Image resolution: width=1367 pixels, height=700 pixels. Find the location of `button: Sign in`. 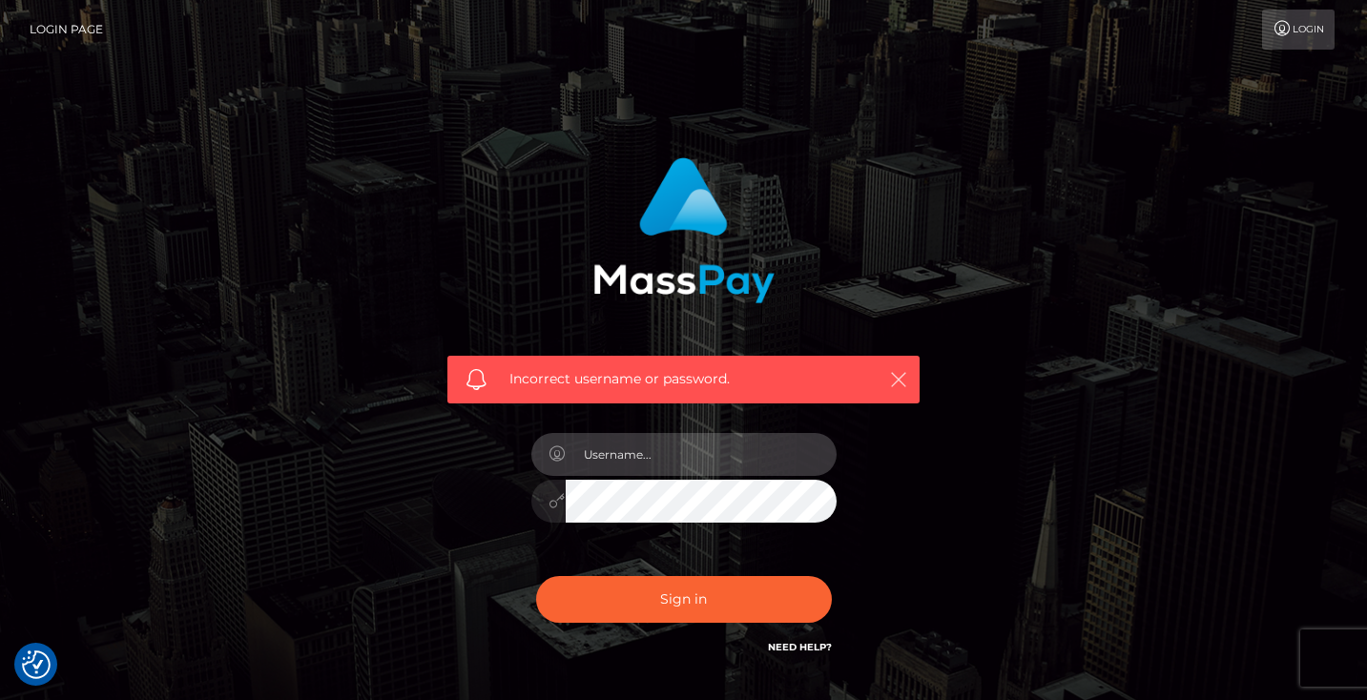

button: Sign in is located at coordinates (684, 599).